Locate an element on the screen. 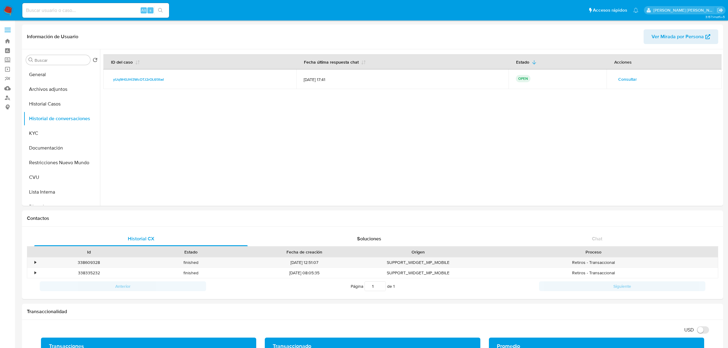  button: Buscar is located at coordinates (31, 60).